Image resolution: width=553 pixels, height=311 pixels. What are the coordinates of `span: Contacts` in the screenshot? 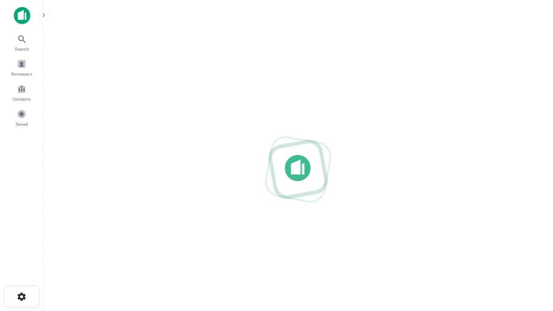 It's located at (22, 99).